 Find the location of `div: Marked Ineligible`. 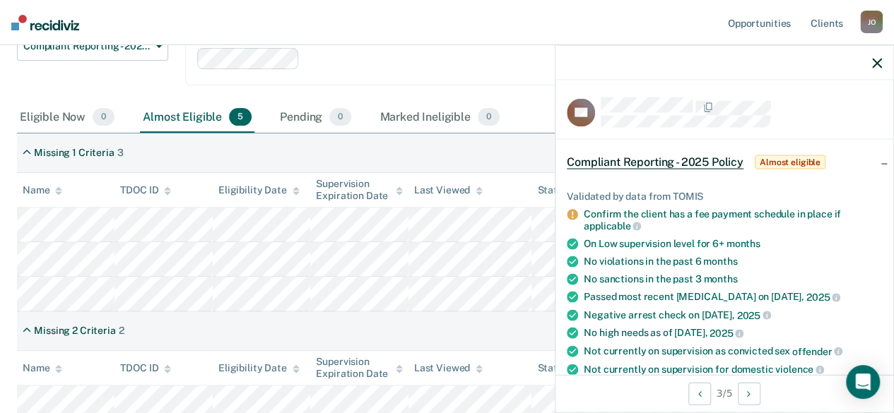

div: Marked Ineligible is located at coordinates (440, 118).